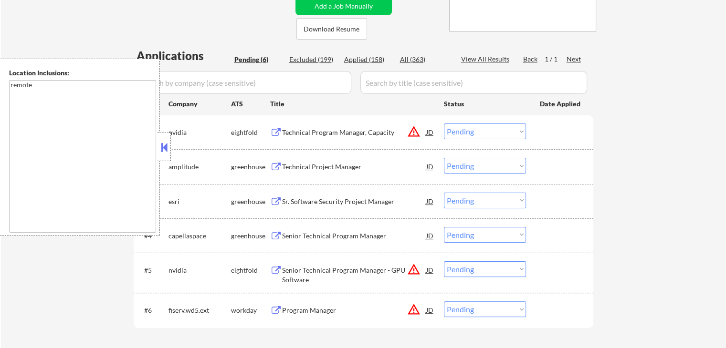 This screenshot has height=348, width=726. Describe the element at coordinates (354, 311) in the screenshot. I see `div: Program Manager` at that location.